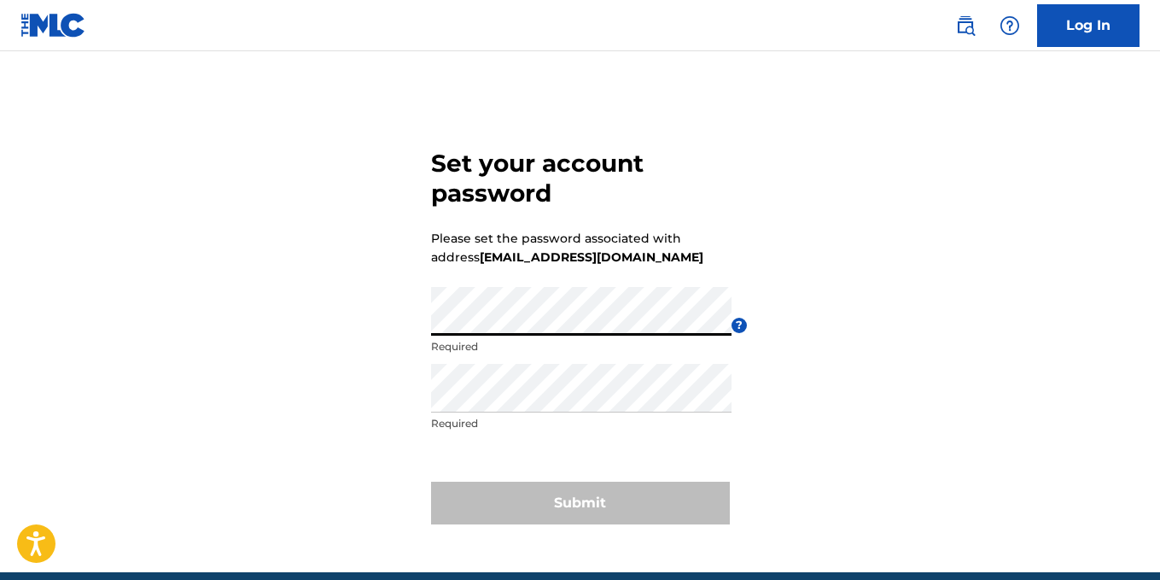  Describe the element at coordinates (1010, 26) in the screenshot. I see `img: help` at that location.